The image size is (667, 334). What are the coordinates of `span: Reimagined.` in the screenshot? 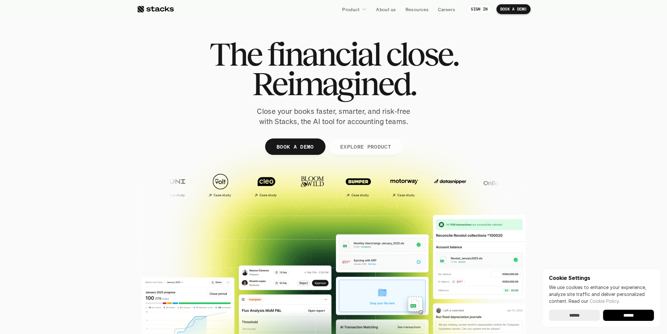 It's located at (333, 84).